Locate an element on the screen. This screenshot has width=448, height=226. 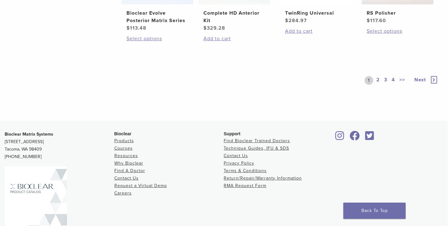
a: Careers is located at coordinates (123, 193).